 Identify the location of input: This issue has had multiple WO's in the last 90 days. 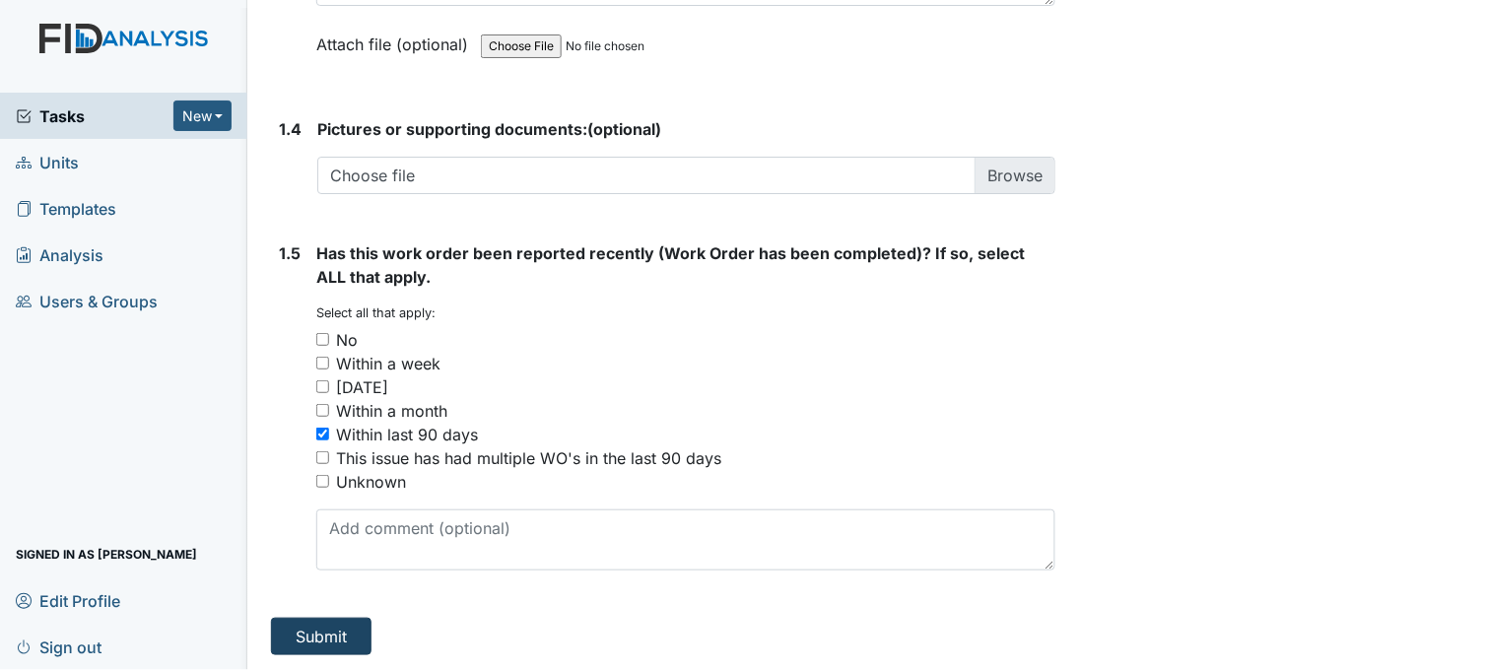
(322, 457).